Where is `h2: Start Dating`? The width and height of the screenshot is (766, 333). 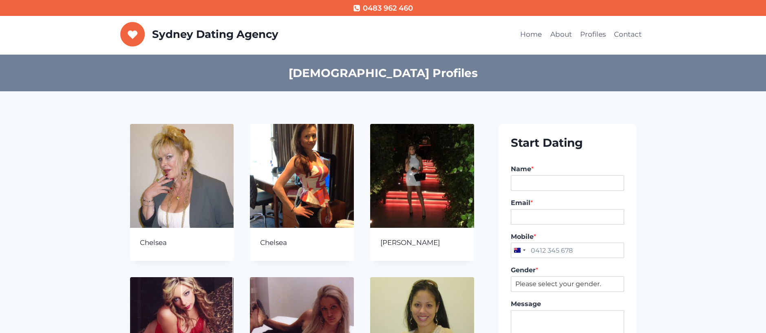 h2: Start Dating is located at coordinates (568, 143).